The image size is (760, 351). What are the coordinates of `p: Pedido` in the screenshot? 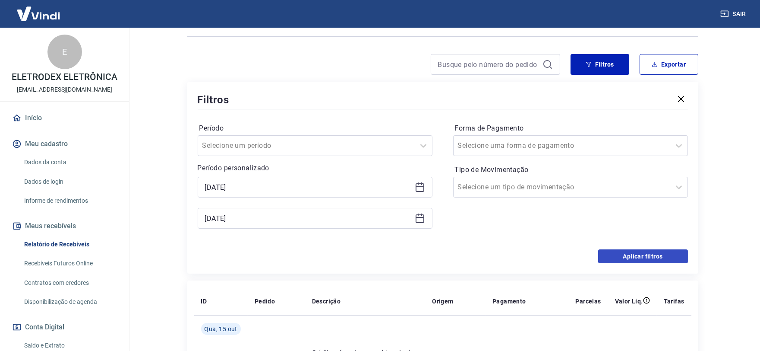 It's located at (265, 301).